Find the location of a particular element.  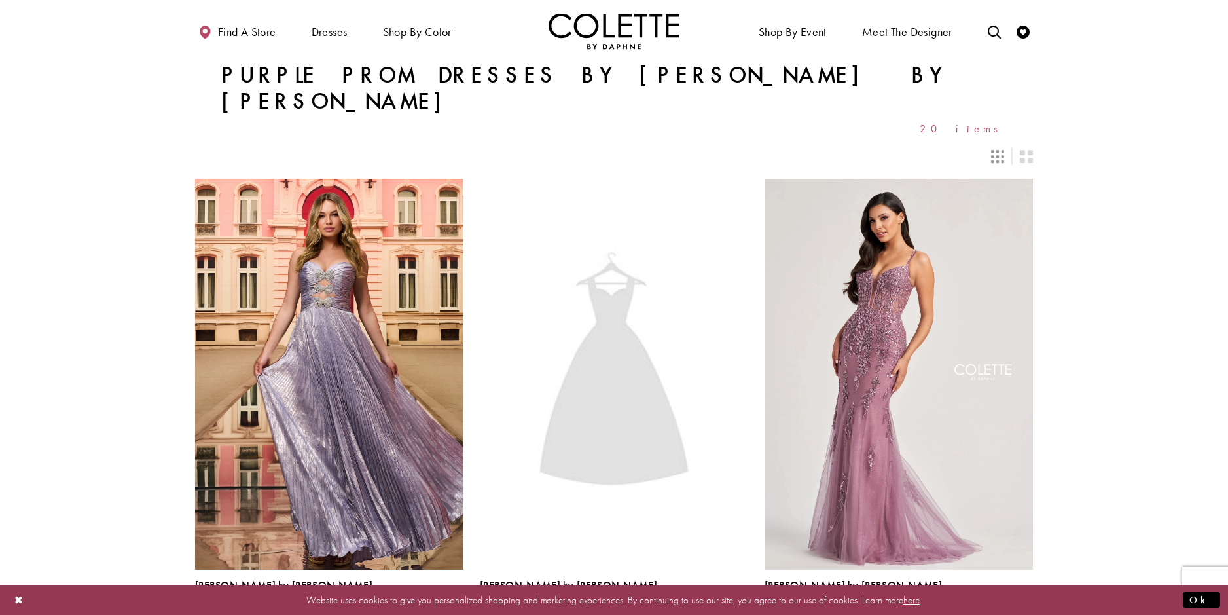

img: Colette by Daphne is located at coordinates (614, 31).